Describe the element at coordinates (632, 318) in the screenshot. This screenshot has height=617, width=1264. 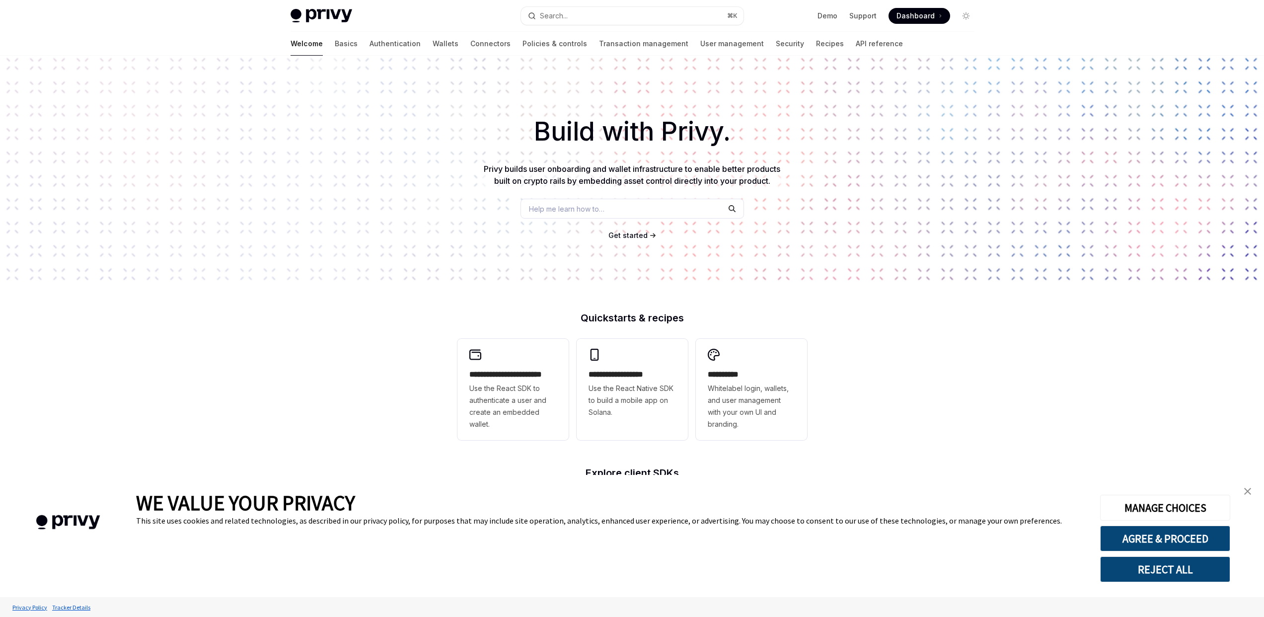
I see `h2: Quickstarts & recipes` at that location.